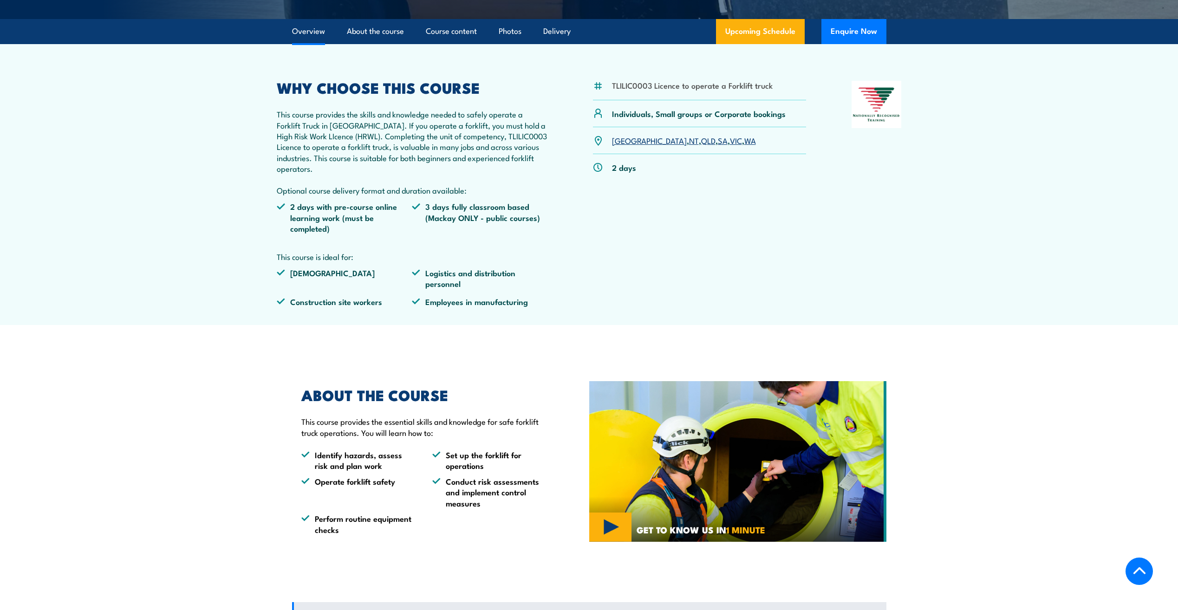 Image resolution: width=1178 pixels, height=610 pixels. I want to click on a: QLD, so click(708, 140).